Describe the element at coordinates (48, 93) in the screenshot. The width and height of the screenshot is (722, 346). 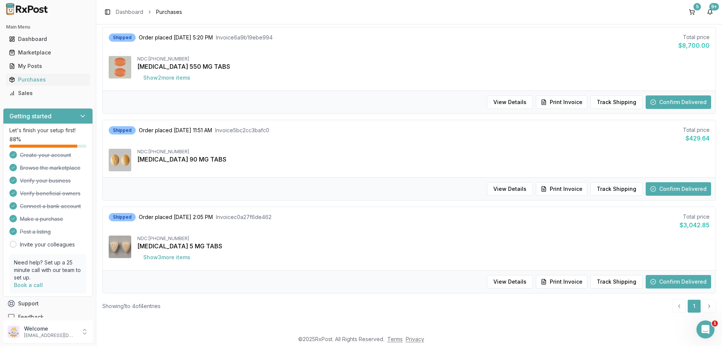
I see `div: Sales` at that location.